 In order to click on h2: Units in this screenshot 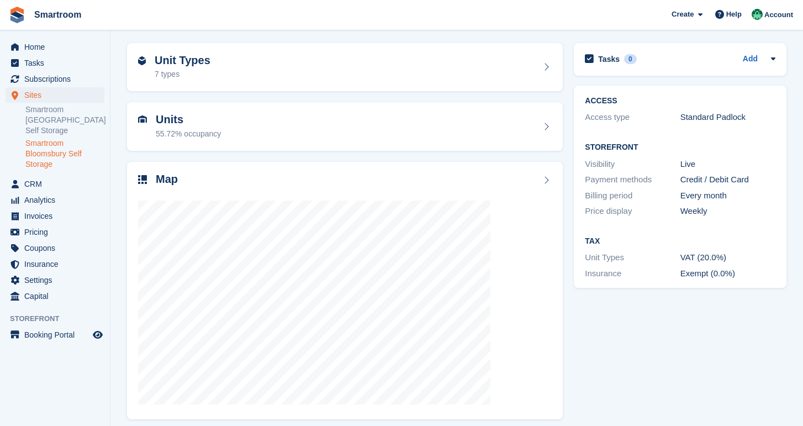, I will do `click(188, 119)`.